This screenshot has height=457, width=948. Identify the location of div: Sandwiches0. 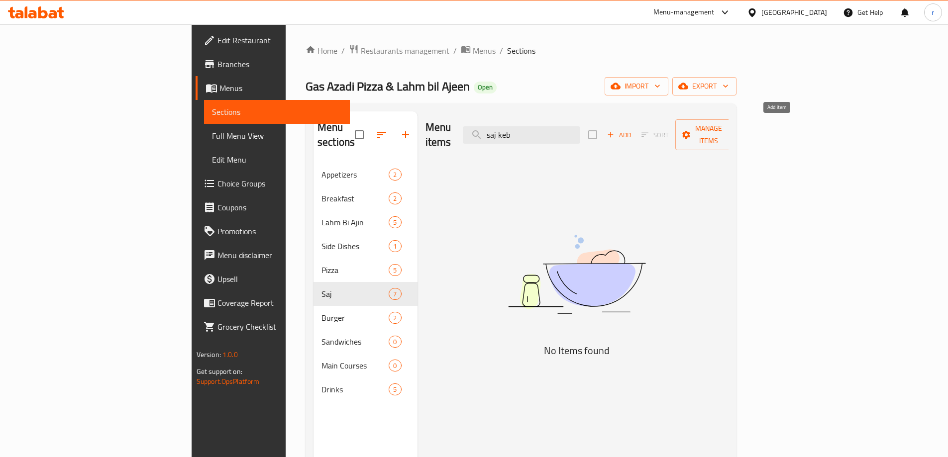
(365, 342).